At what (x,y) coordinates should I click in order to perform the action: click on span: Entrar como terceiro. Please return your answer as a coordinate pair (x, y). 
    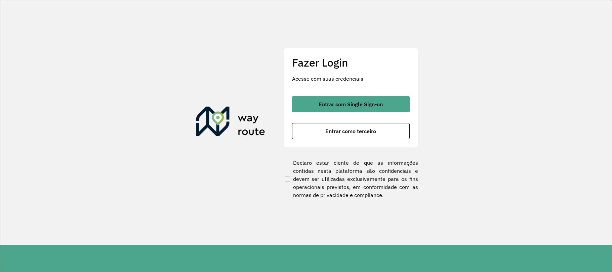
    Looking at the image, I should click on (350, 131).